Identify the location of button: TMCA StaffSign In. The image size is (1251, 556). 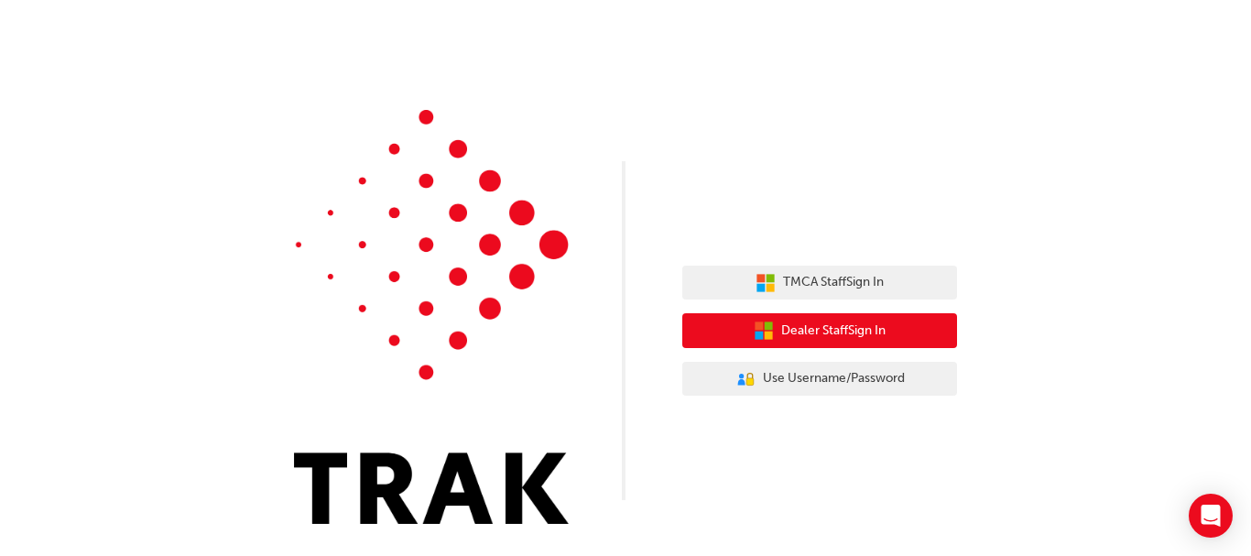
(820, 283).